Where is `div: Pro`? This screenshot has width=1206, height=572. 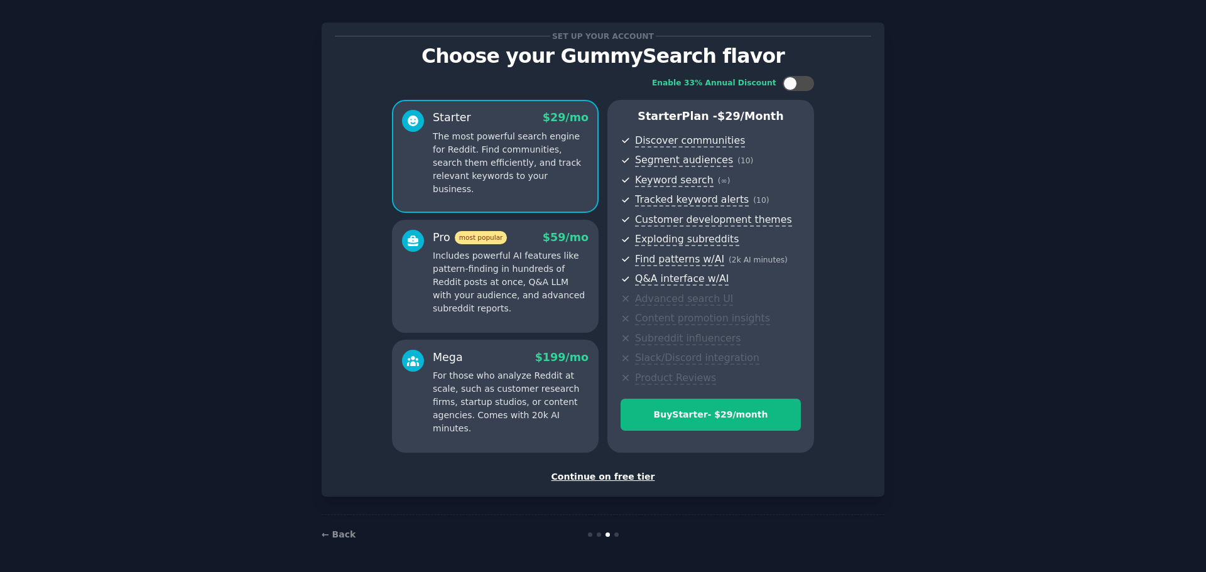 div: Pro is located at coordinates (470, 237).